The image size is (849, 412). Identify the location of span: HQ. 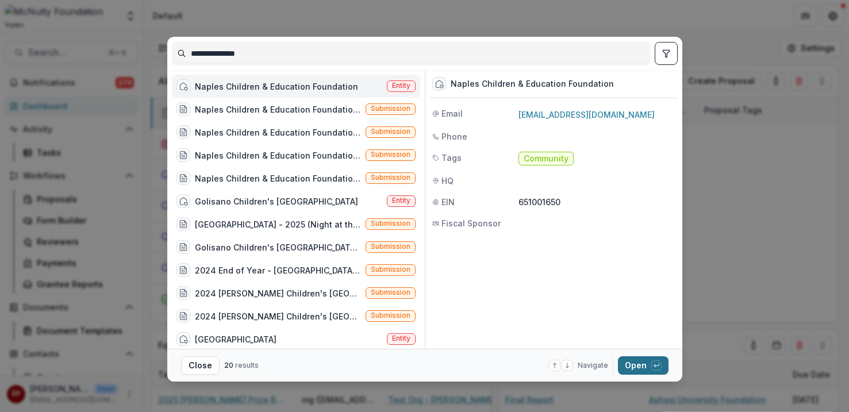
(447, 180).